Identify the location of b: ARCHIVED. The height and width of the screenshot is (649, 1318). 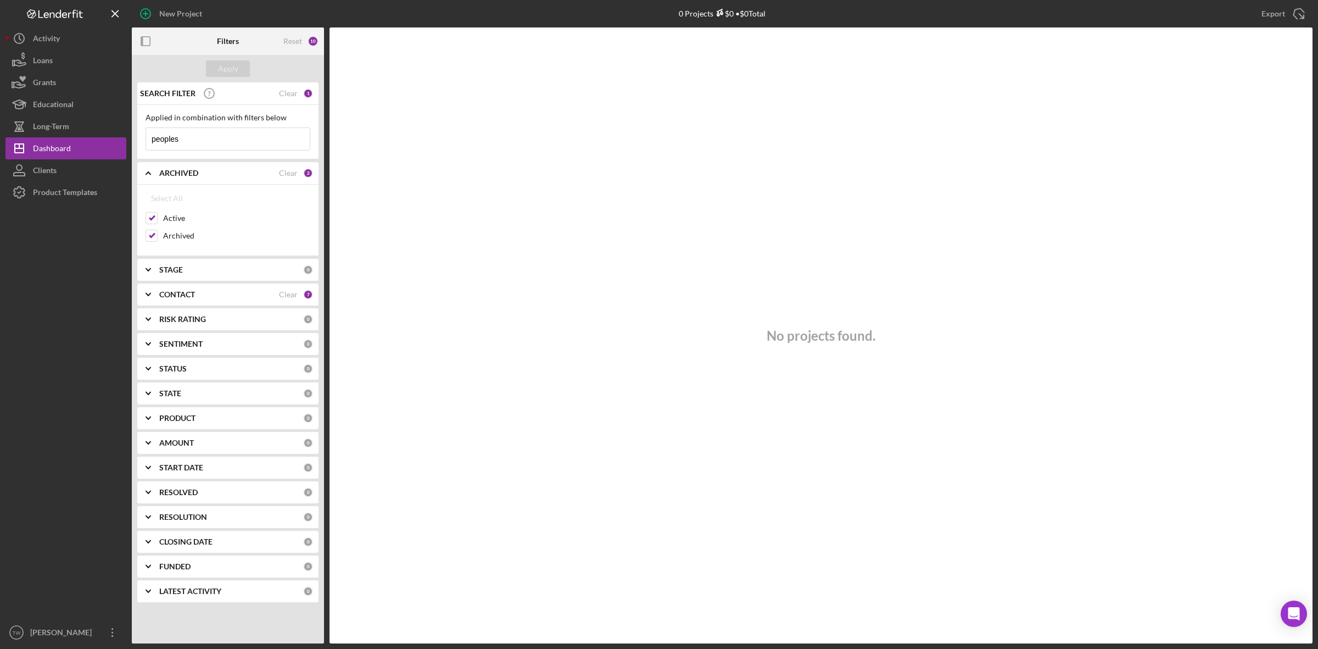
(179, 173).